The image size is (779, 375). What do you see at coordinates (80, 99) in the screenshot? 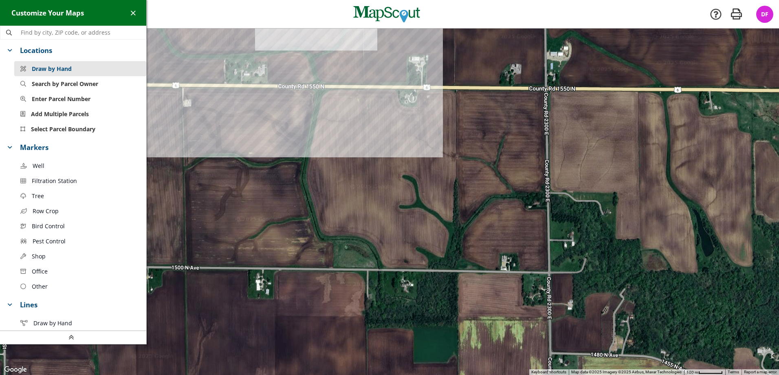
I see `button: Enter Parcel Number` at bounding box center [80, 99].